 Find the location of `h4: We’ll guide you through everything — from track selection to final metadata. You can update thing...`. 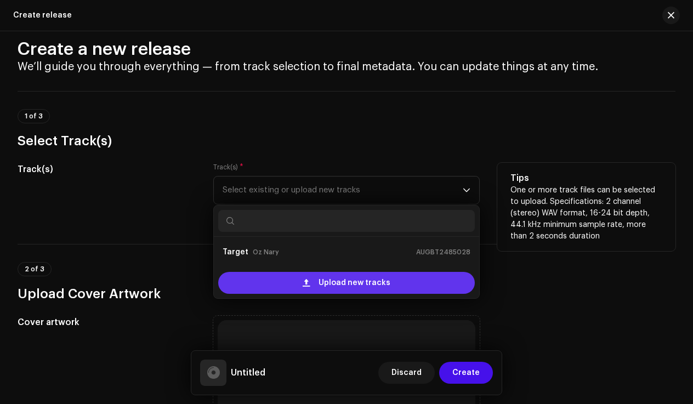

h4: We’ll guide you through everything — from track selection to final metadata. You can update thing... is located at coordinates (347, 67).